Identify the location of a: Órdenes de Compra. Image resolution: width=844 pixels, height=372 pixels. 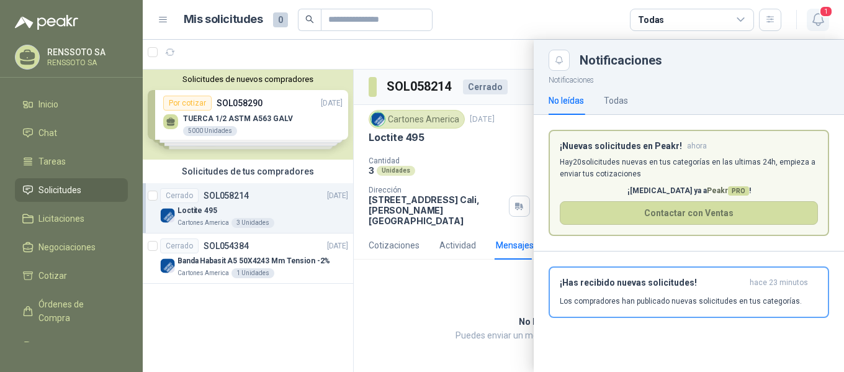
(71, 311).